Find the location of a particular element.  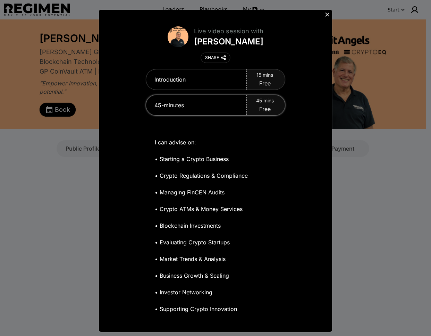

button: Introduction15 minsFree is located at coordinates (216, 80).